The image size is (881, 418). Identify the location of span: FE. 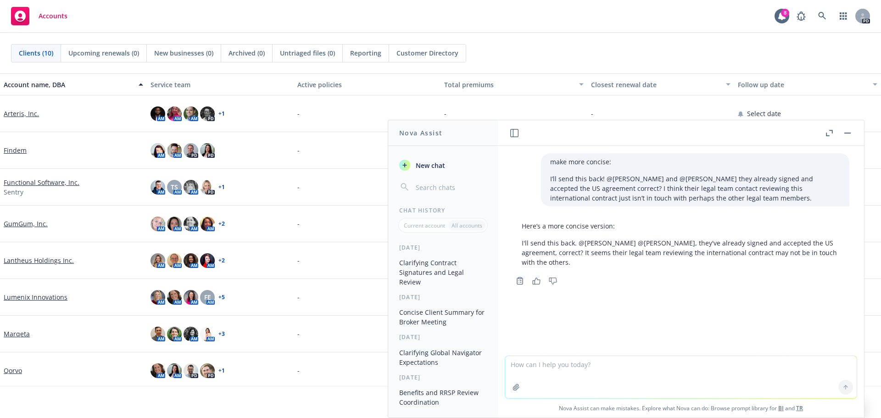
(207, 297).